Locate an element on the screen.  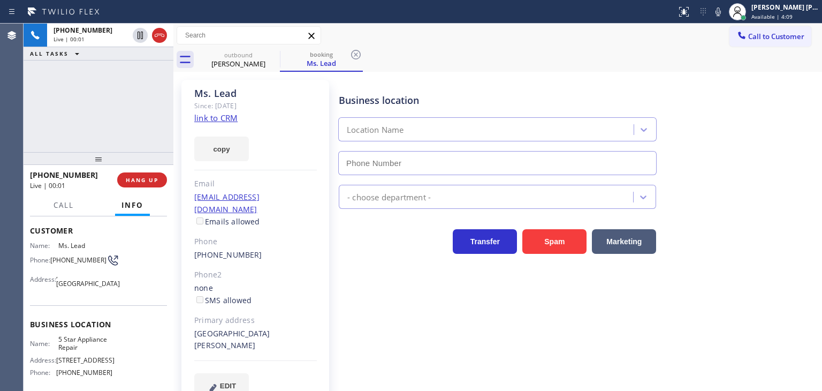
div: Andy Gschwind is located at coordinates (238, 59).